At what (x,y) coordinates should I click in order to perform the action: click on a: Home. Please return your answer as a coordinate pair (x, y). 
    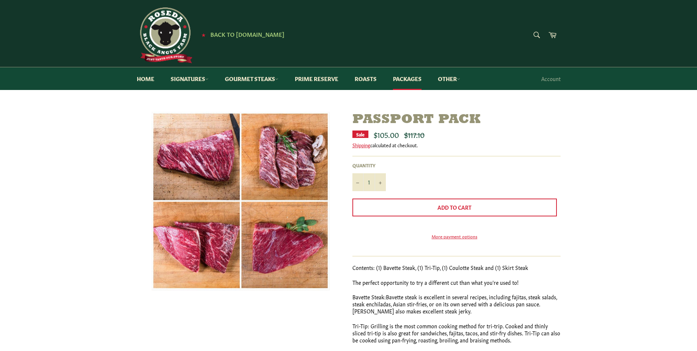
    Looking at the image, I should click on (145, 78).